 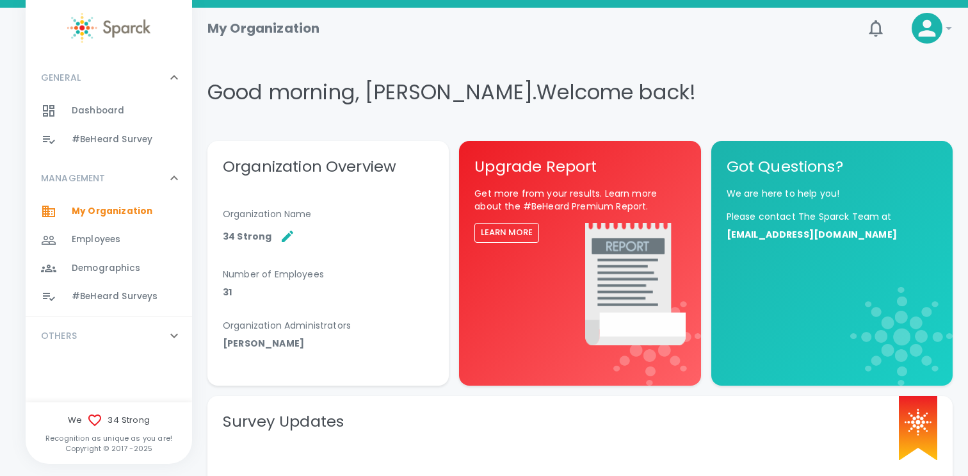 What do you see at coordinates (109, 420) in the screenshot?
I see `span: We 34 Strong` at bounding box center [109, 420].